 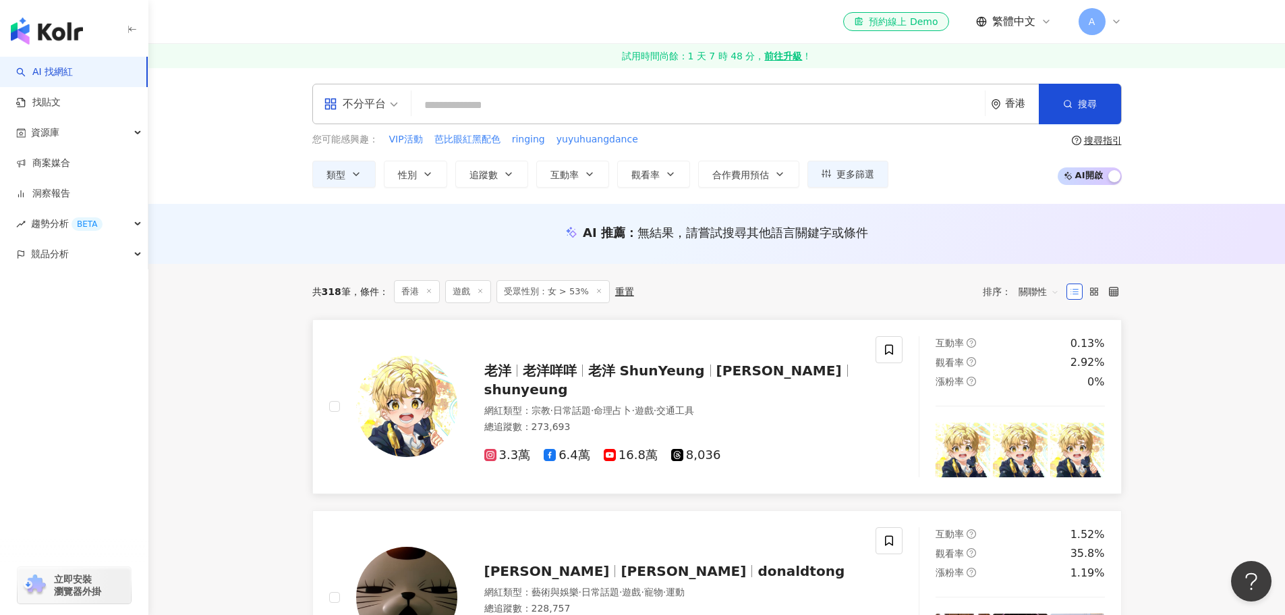 What do you see at coordinates (484, 175) in the screenshot?
I see `span: 追蹤數` at bounding box center [484, 175].